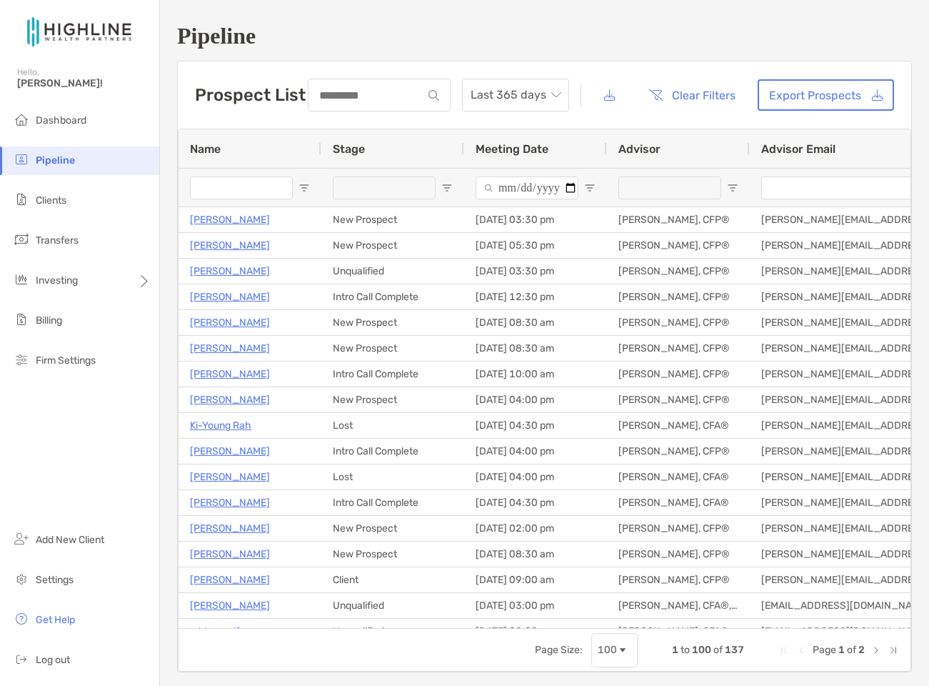  What do you see at coordinates (250, 95) in the screenshot?
I see `h3: Prospect List` at bounding box center [250, 95].